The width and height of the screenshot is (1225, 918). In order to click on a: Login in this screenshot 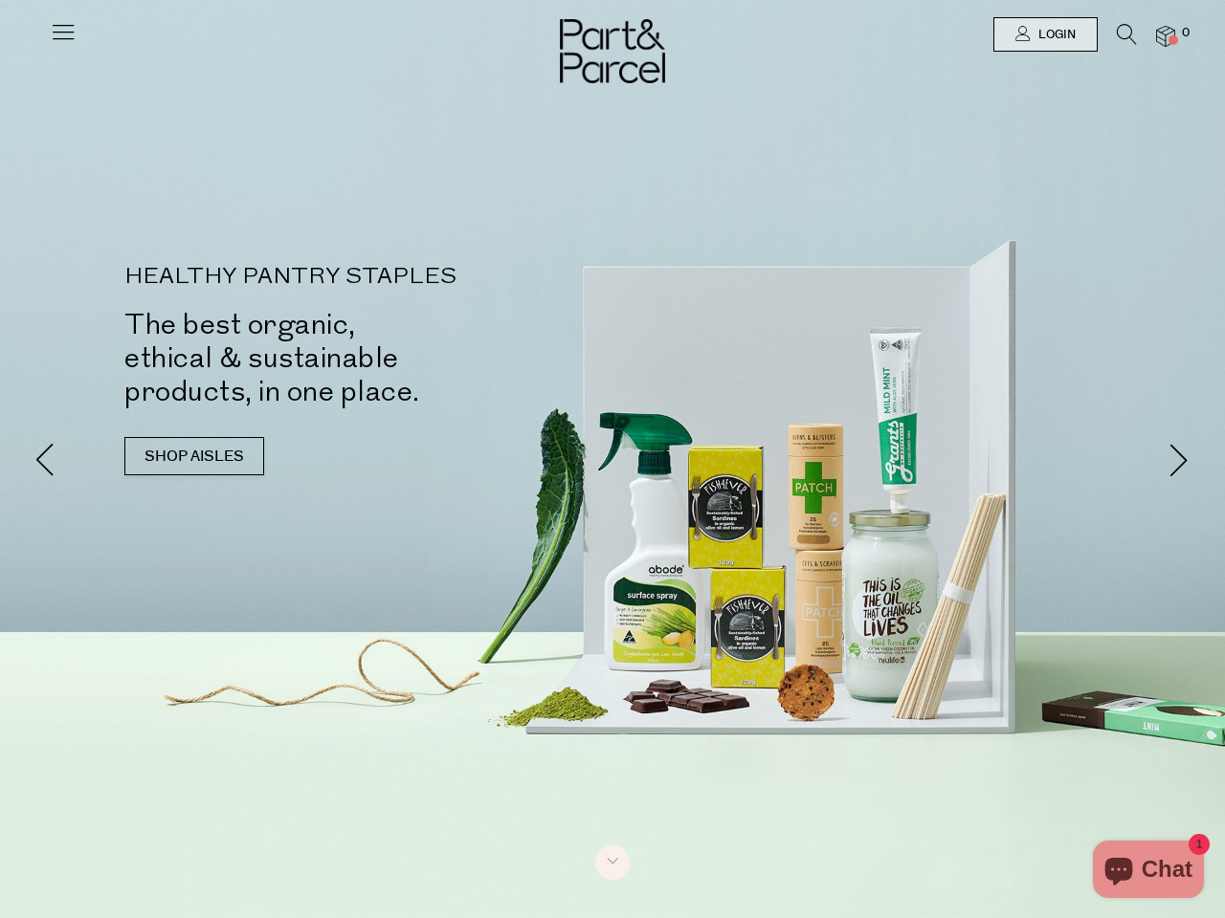, I will do `click(1045, 34)`.